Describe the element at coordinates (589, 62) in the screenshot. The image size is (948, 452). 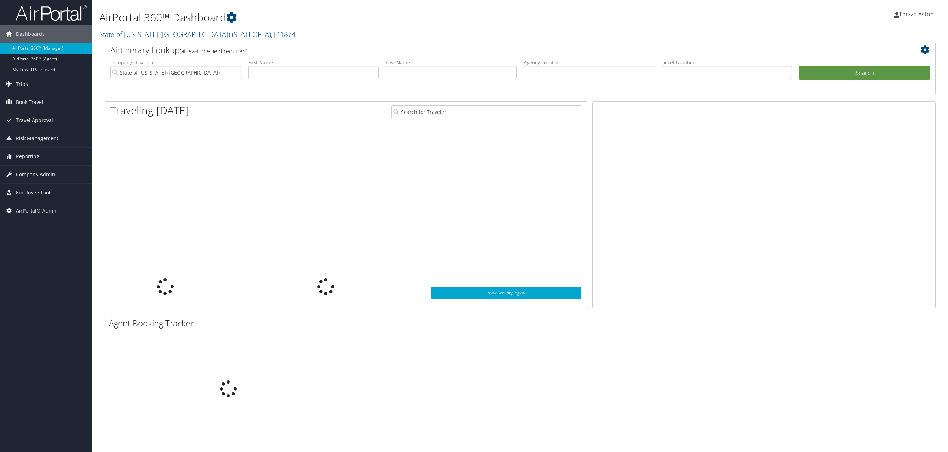
I see `label: Agency Locator:` at that location.